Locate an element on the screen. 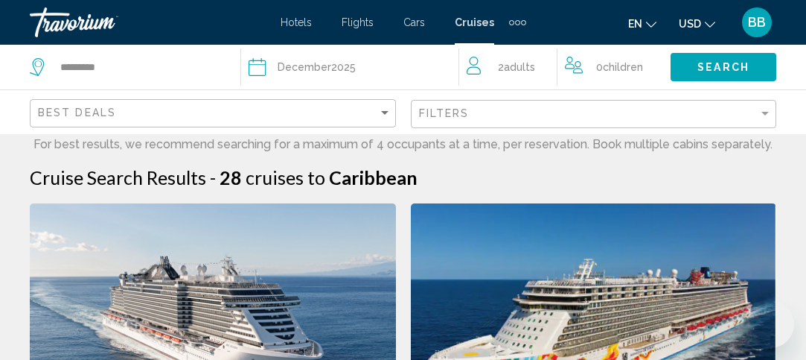 The width and height of the screenshot is (806, 360). a: Hotels is located at coordinates (296, 22).